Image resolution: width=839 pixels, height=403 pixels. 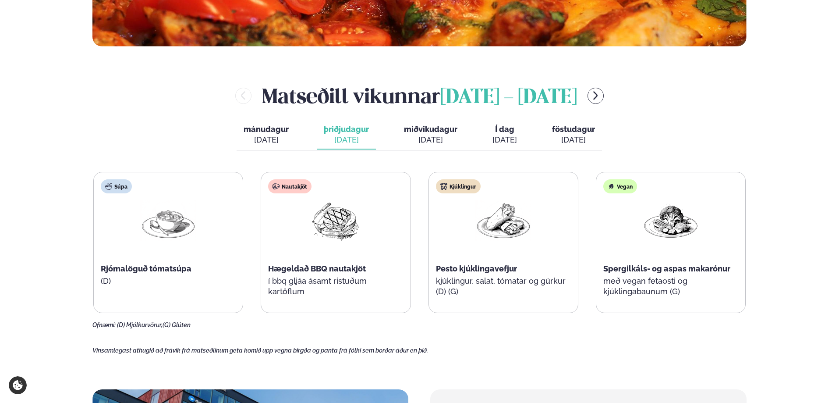 I want to click on p: með vegan fetaosti og kjúklingabaunum (G), so click(x=671, y=286).